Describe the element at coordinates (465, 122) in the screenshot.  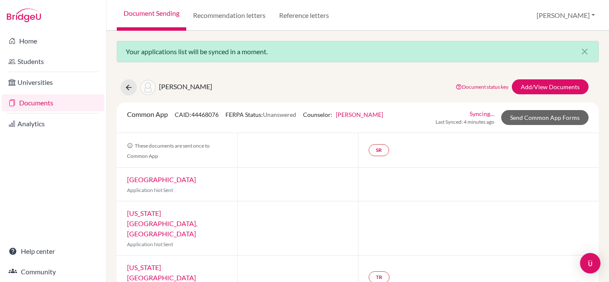
I see `span: Last Synced: 4 minutes ago` at that location.